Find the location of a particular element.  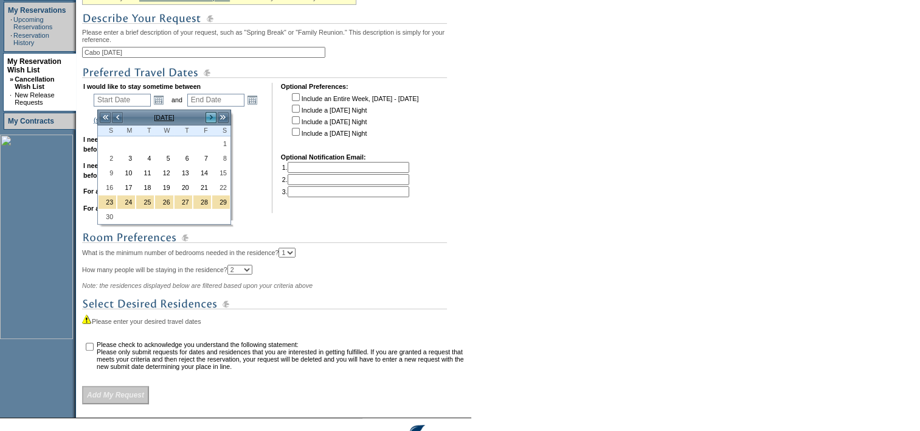

a: Upcoming Reservations is located at coordinates (33, 23).